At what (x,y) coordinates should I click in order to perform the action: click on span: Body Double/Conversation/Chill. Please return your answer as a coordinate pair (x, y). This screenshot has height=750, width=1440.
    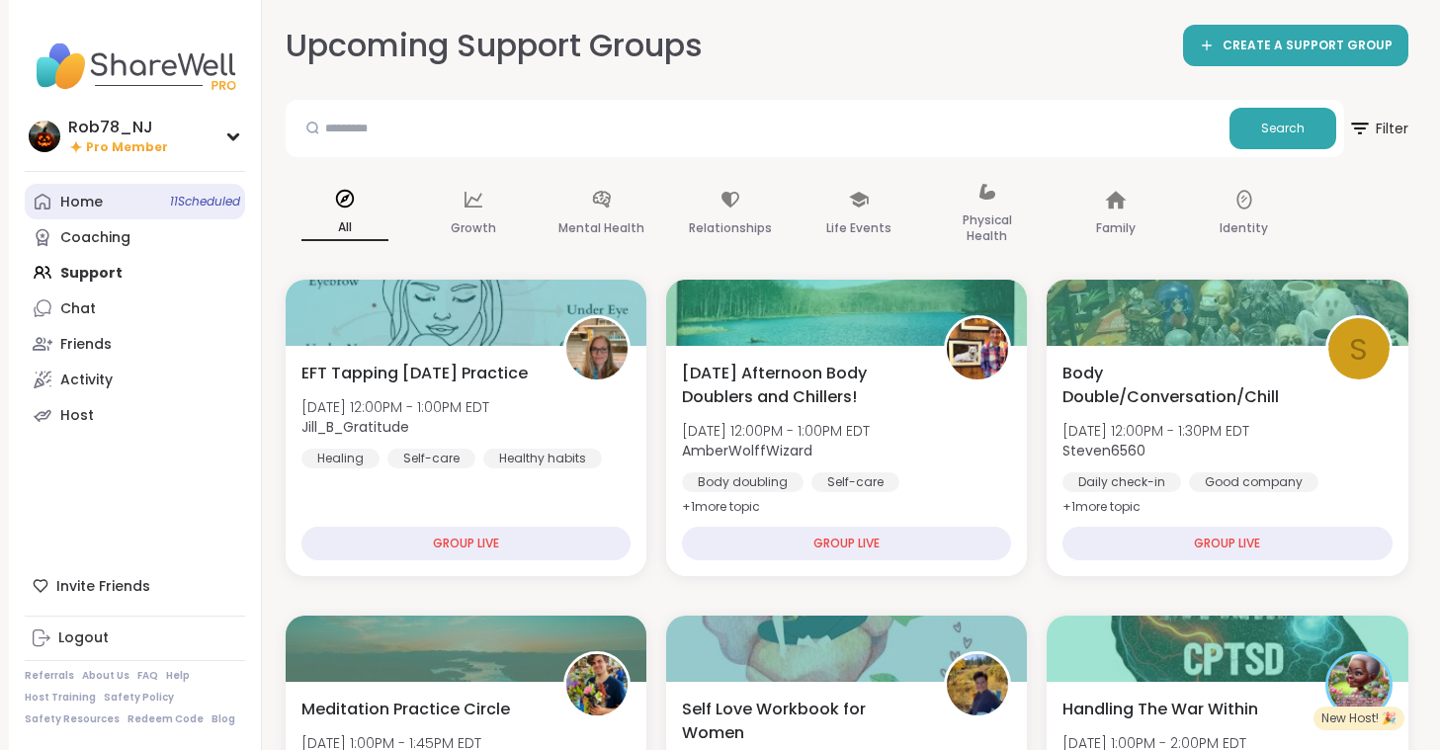
    Looking at the image, I should click on (1182, 385).